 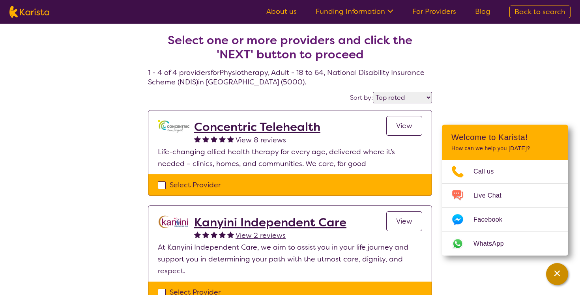 What do you see at coordinates (290, 51) in the screenshot?
I see `h4: 1 - 4 of 4 providers for Physiotherapy , Adult - 18 to 64 , National Disability Insurance Scheme ...` at bounding box center [290, 51].